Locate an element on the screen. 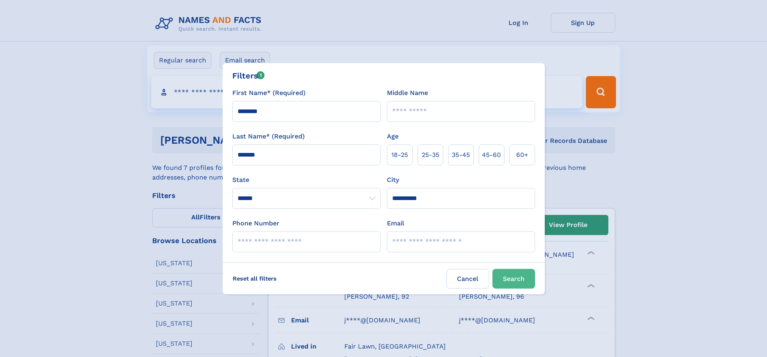  label: State is located at coordinates (306, 180).